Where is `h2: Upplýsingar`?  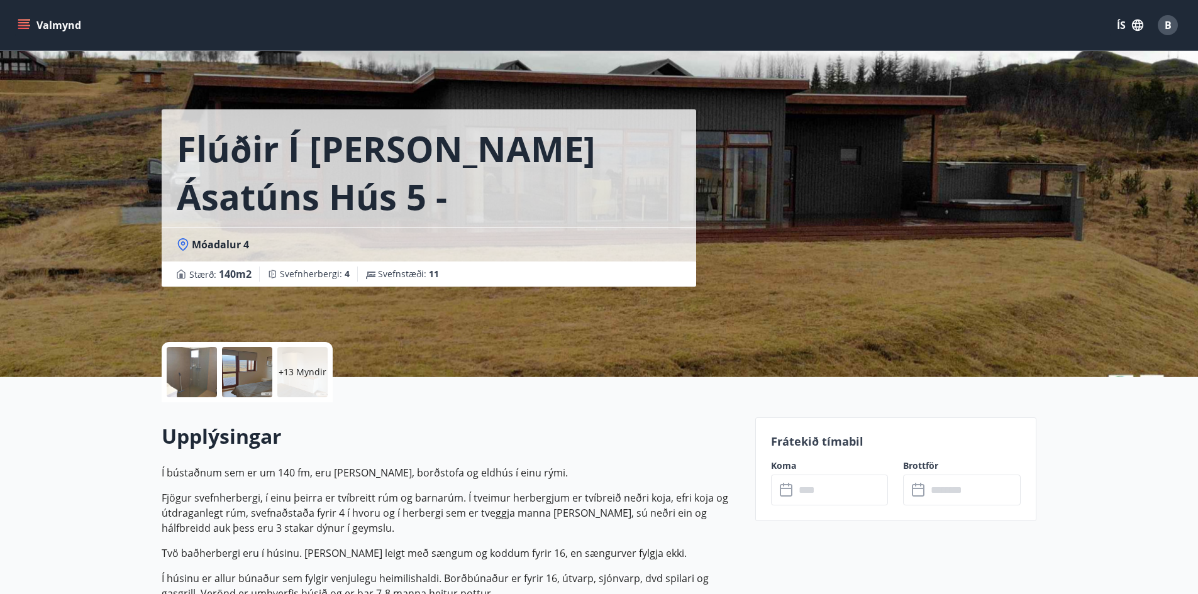
h2: Upplýsingar is located at coordinates (451, 436).